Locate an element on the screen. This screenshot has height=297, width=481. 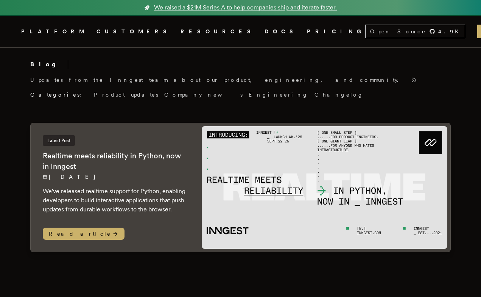
a: PRICING is located at coordinates (336, 31).